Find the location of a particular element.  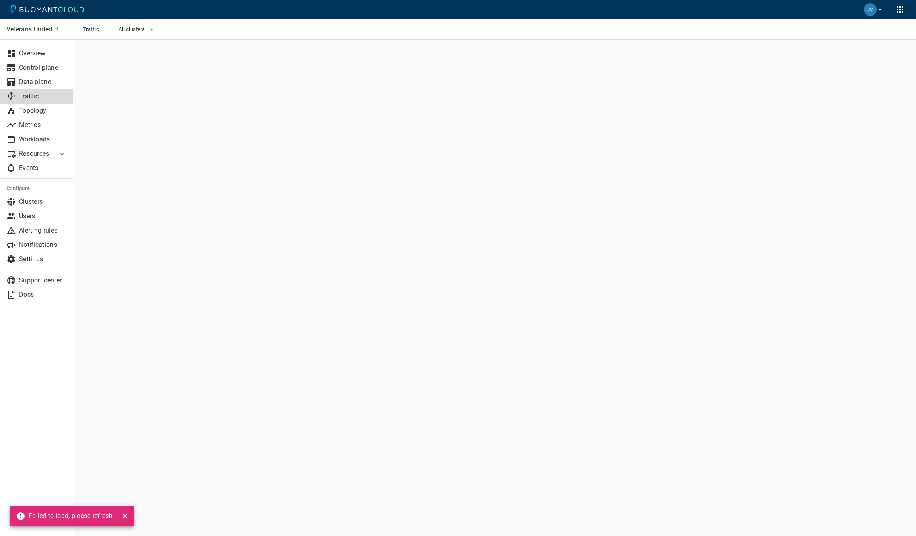

p: Docs is located at coordinates (43, 295).